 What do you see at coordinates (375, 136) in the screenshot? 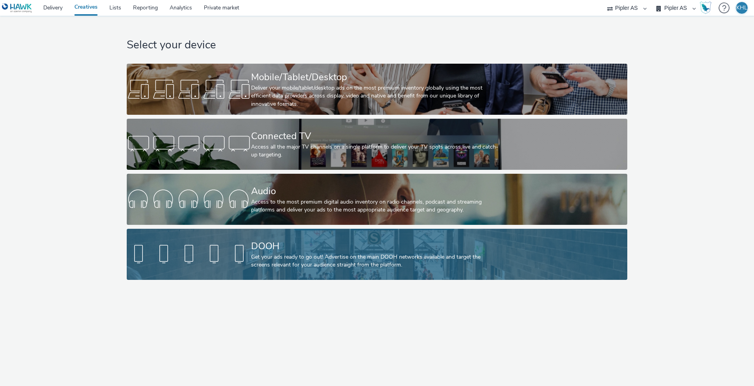
I see `div: Connected TV` at bounding box center [375, 136].